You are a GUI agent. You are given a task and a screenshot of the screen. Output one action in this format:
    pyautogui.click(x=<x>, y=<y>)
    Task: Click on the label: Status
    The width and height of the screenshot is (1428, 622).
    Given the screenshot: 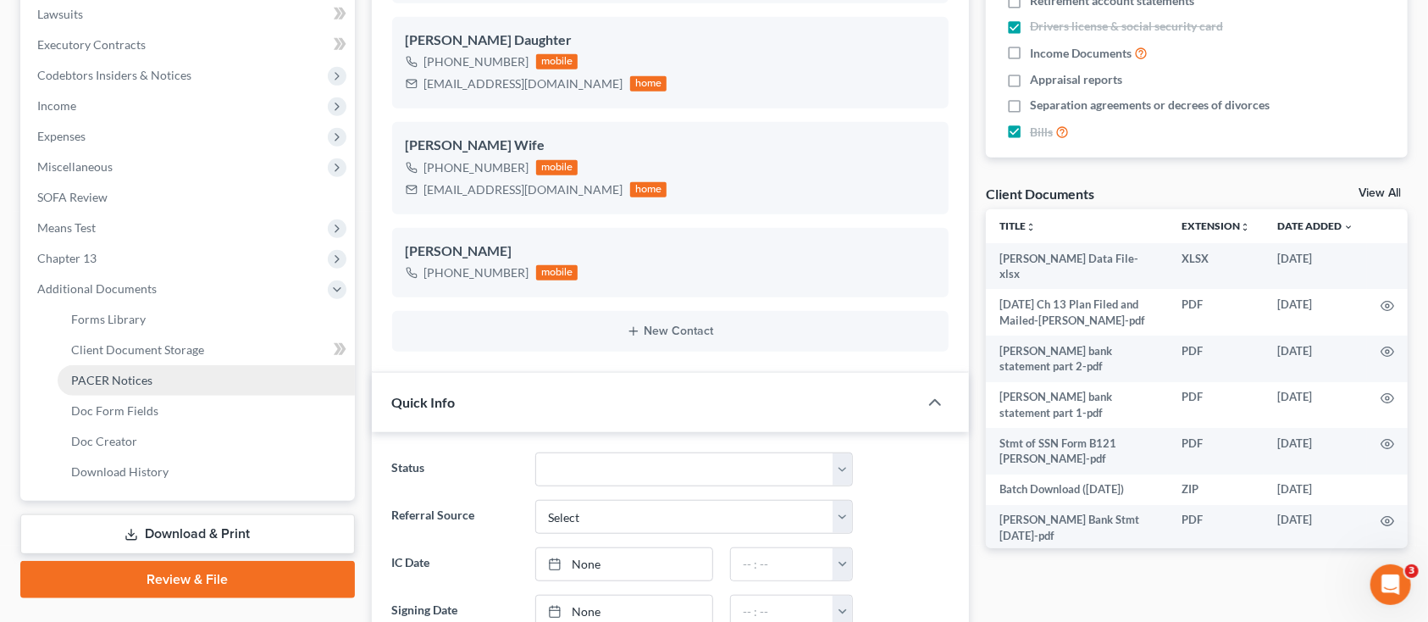 What is the action you would take?
    pyautogui.click(x=455, y=469)
    